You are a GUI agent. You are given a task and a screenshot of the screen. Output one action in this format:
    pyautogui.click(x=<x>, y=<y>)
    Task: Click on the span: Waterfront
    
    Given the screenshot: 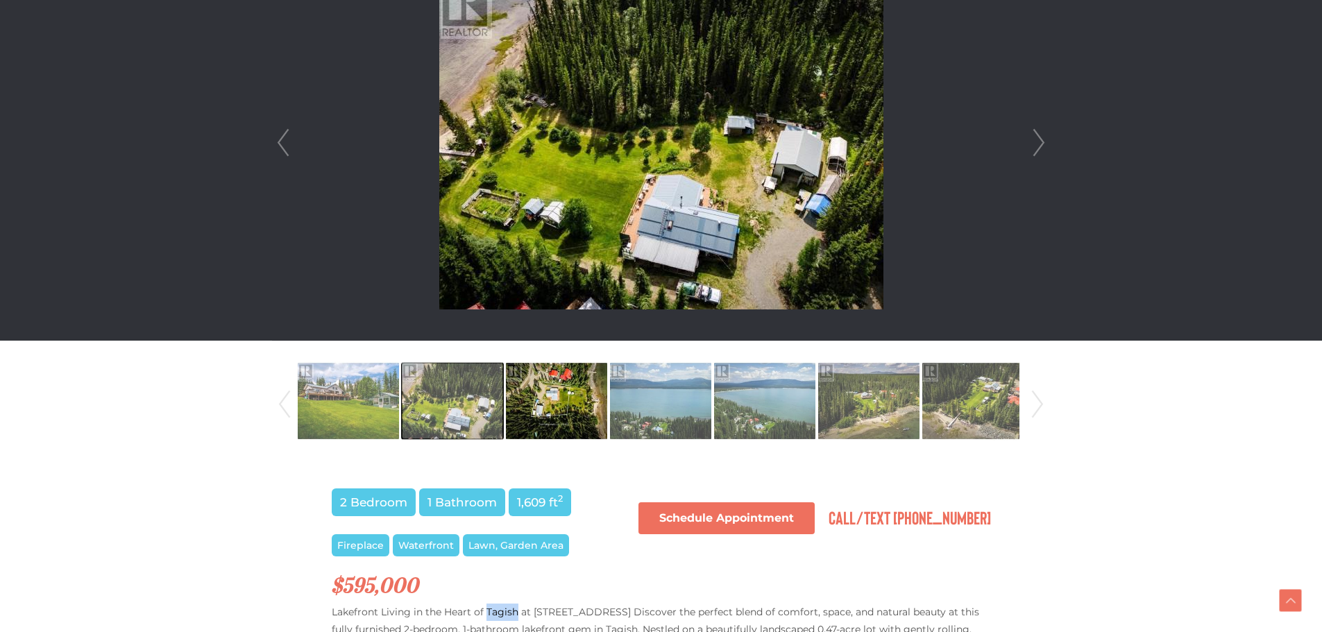 What is the action you would take?
    pyautogui.click(x=426, y=545)
    